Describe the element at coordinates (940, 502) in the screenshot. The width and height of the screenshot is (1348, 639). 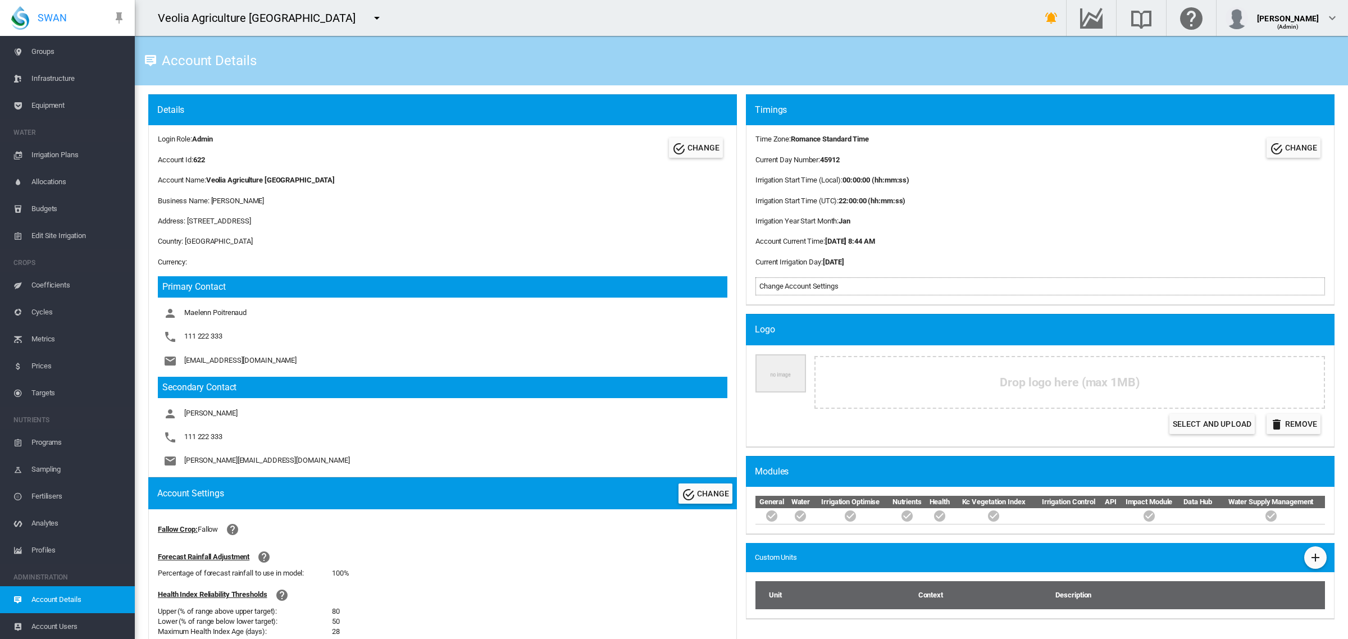
I see `th: Health` at that location.